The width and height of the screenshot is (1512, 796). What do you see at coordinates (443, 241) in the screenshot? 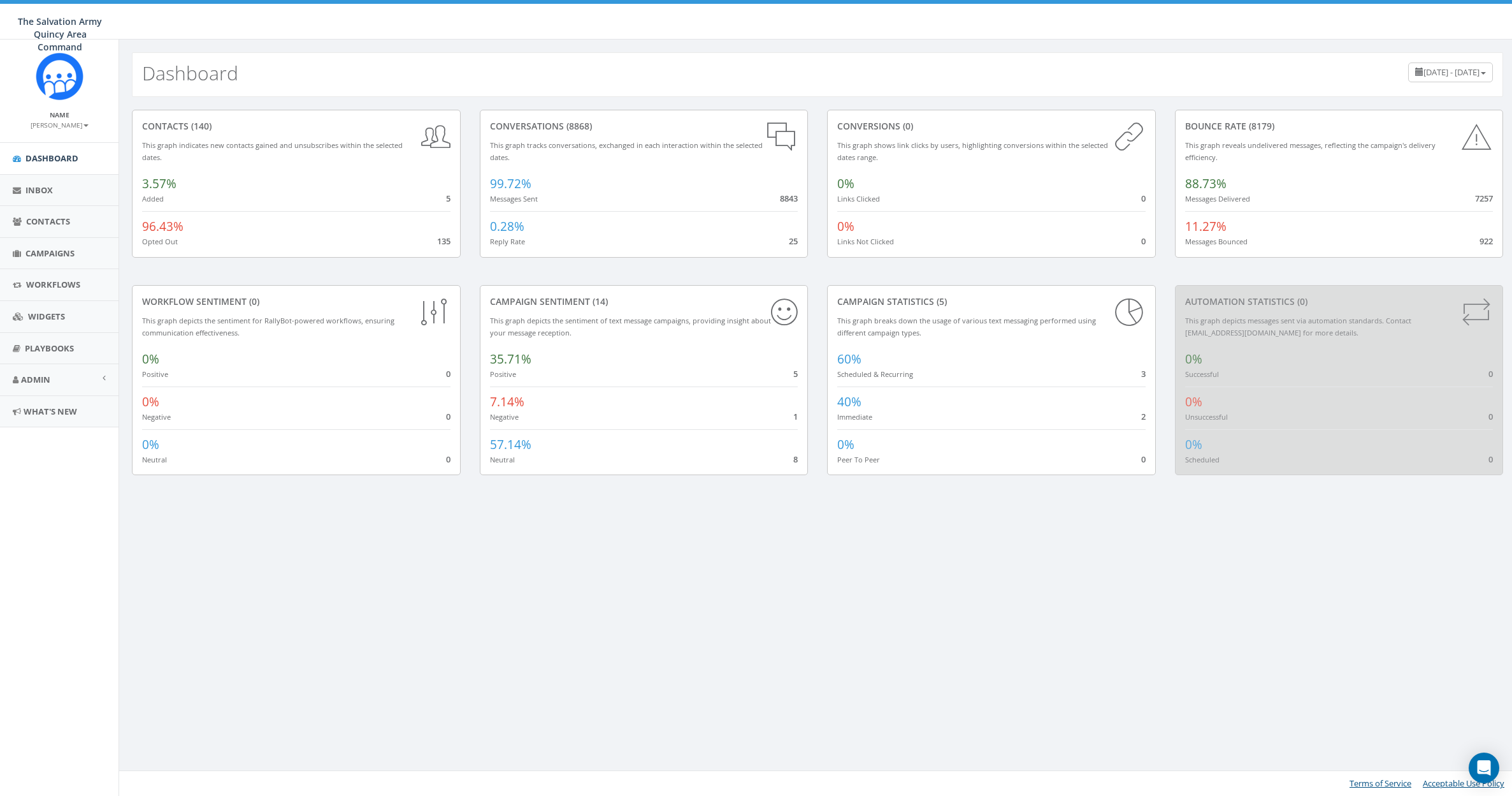
I see `span: 135` at bounding box center [443, 241].